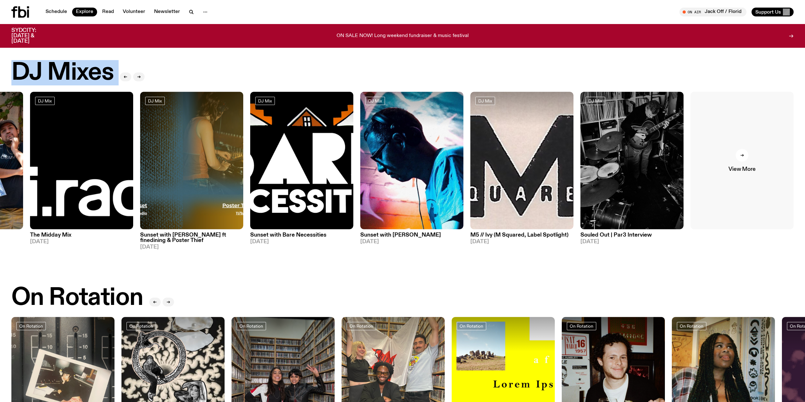 The image size is (805, 402). I want to click on h3: Sunset with Bare Necessities, so click(302, 235).